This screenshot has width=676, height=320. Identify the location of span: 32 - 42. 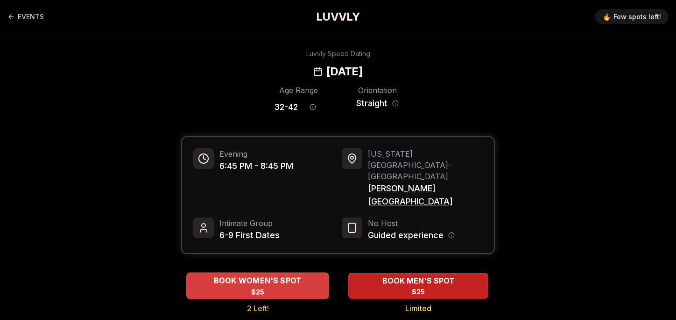
(286, 107).